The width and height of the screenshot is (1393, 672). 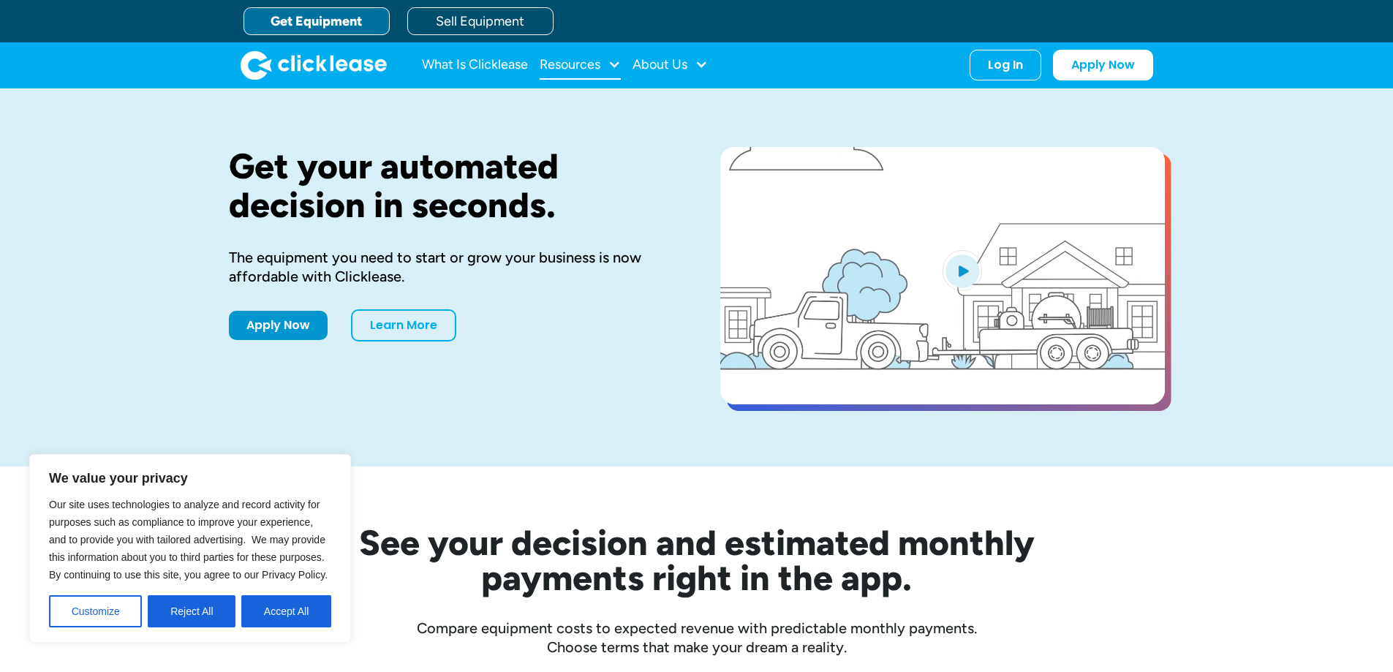 What do you see at coordinates (475, 65) in the screenshot?
I see `a: What Is Clicklease` at bounding box center [475, 65].